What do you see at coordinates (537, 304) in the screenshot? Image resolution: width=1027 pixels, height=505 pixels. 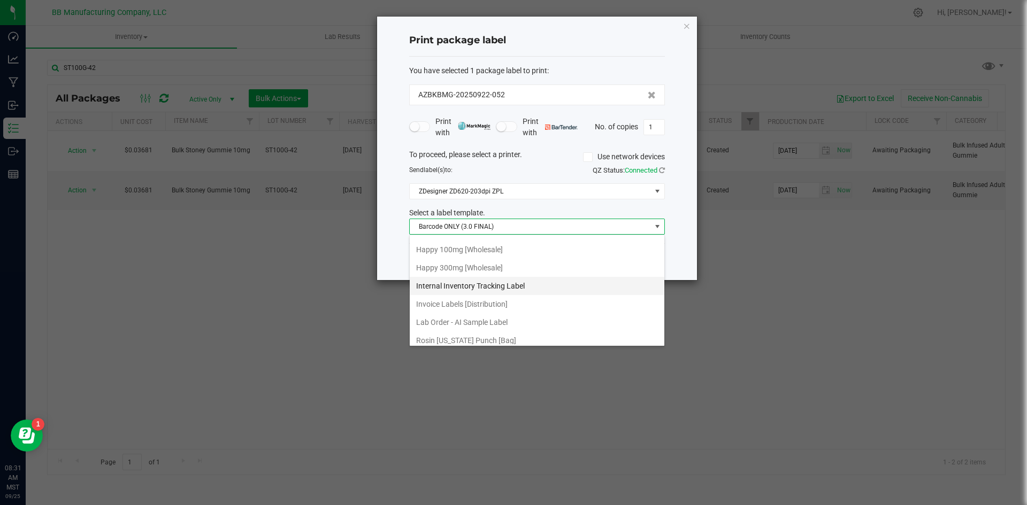 I see `li: Invoice Labels [Distribution]` at bounding box center [537, 304].